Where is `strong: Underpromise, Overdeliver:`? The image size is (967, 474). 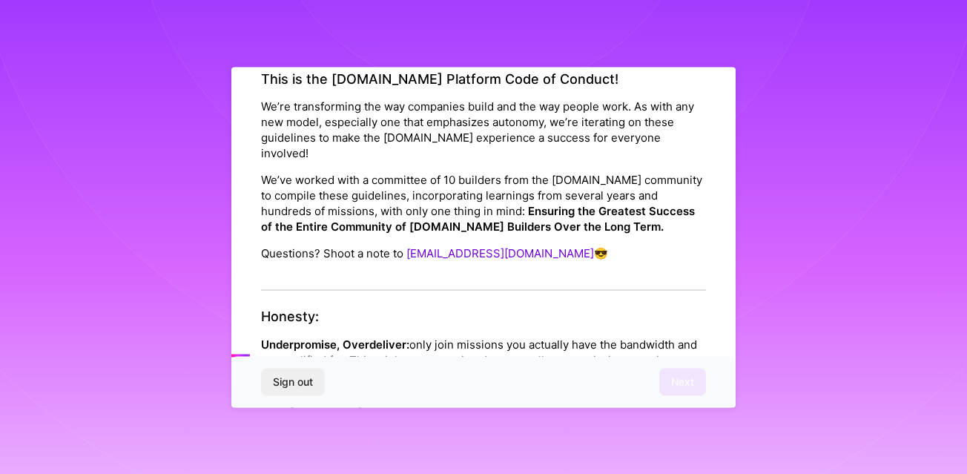 strong: Underpromise, Overdeliver: is located at coordinates (335, 343).